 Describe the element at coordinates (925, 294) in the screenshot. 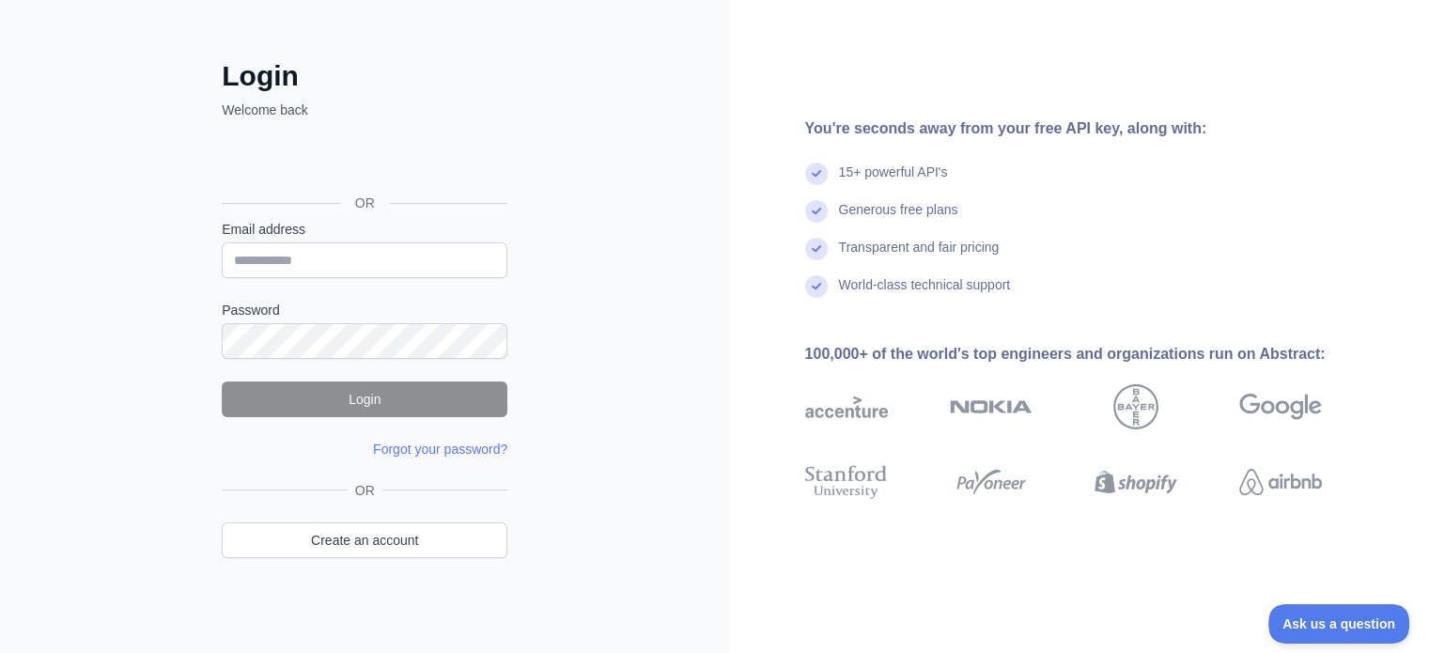

I see `div: World-class technical support` at that location.